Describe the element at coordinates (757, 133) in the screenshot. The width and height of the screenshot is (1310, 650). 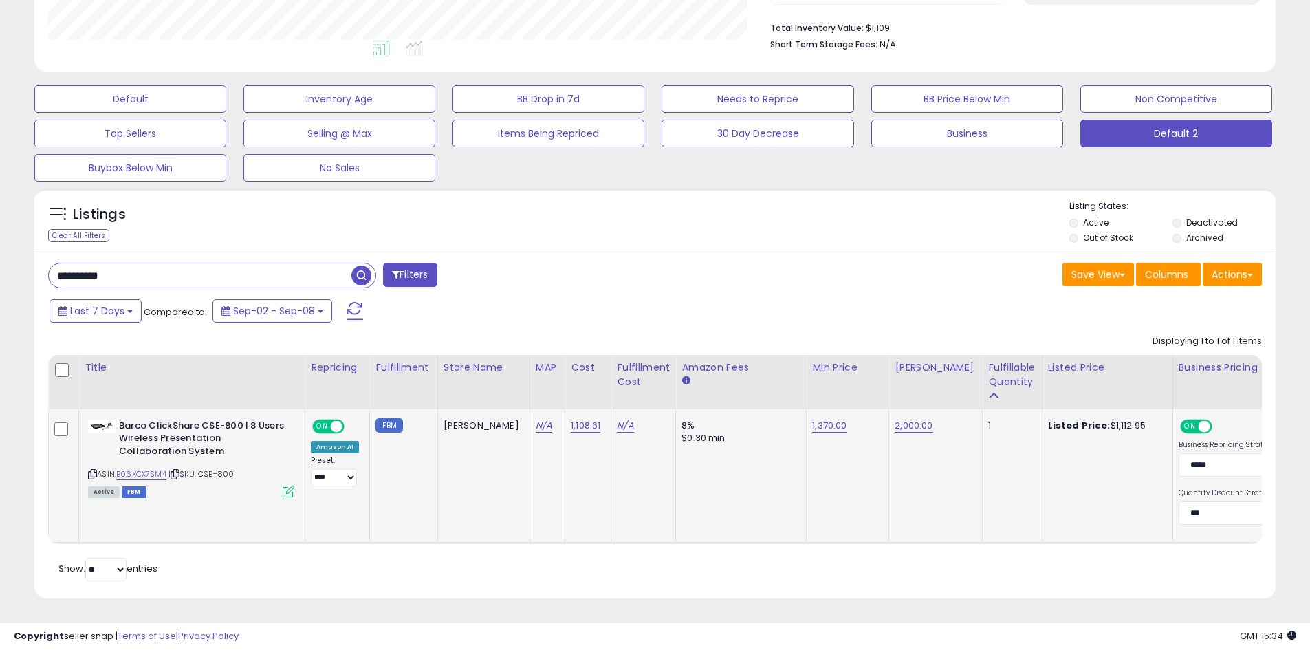
I see `button: 30 Day Decrease` at that location.